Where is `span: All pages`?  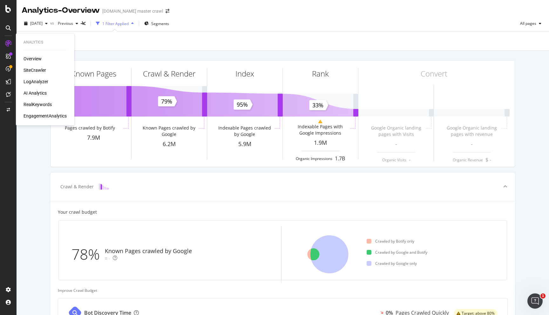
span: All pages is located at coordinates (527, 23).